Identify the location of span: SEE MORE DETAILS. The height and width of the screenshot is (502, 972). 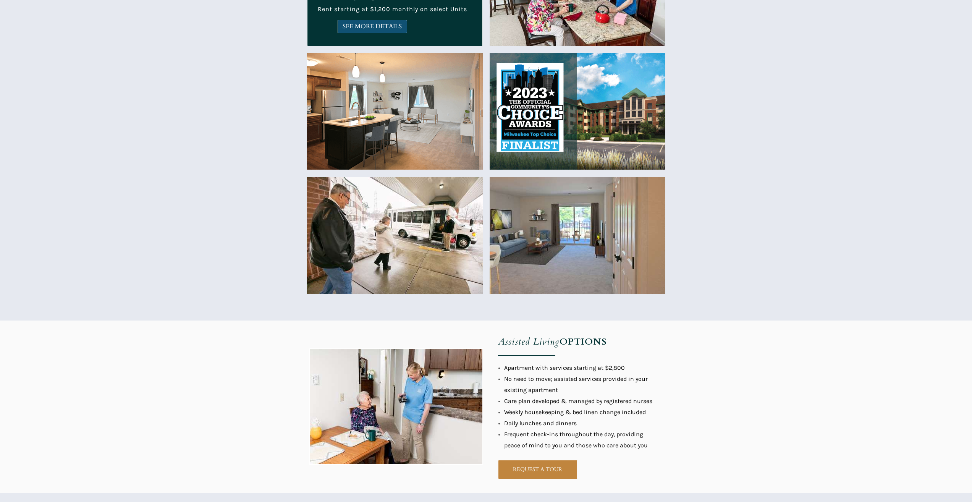
(373, 26).